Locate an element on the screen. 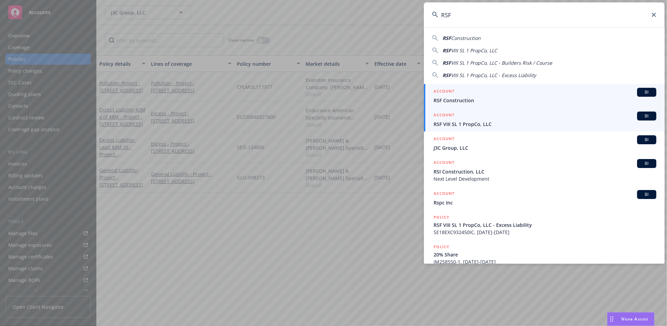 The height and width of the screenshot is (326, 667). span: VIII SL 1 PropCo, LLC - Builders Risk / Course is located at coordinates (502, 63).